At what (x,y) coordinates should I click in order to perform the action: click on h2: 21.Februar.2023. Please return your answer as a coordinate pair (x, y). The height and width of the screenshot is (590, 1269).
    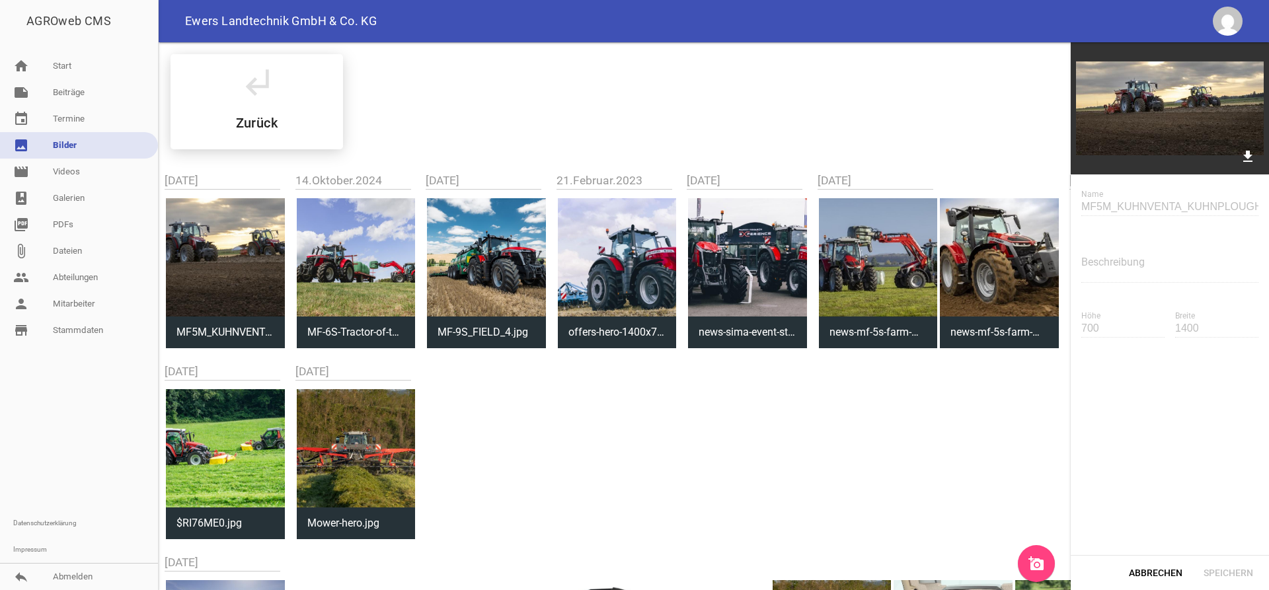
    Looking at the image, I should click on (617, 180).